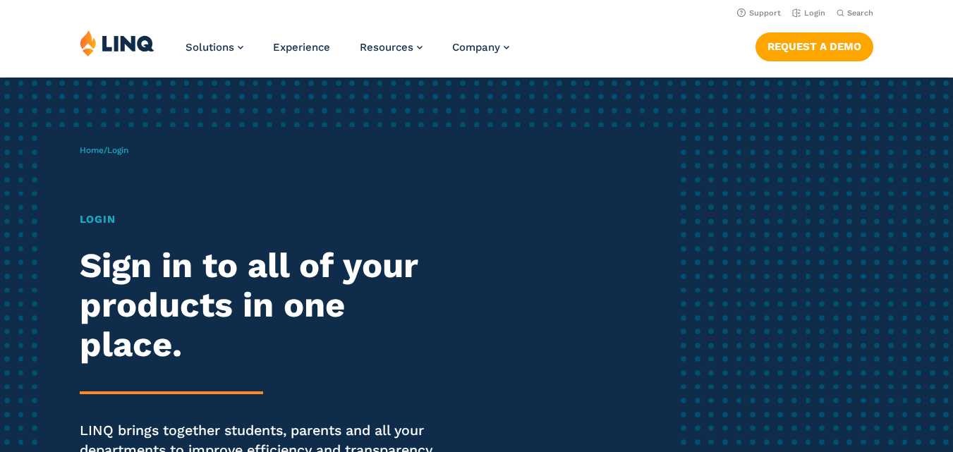 This screenshot has height=452, width=953. What do you see at coordinates (347, 53) in the screenshot?
I see `nav: Primary Navigation` at bounding box center [347, 53].